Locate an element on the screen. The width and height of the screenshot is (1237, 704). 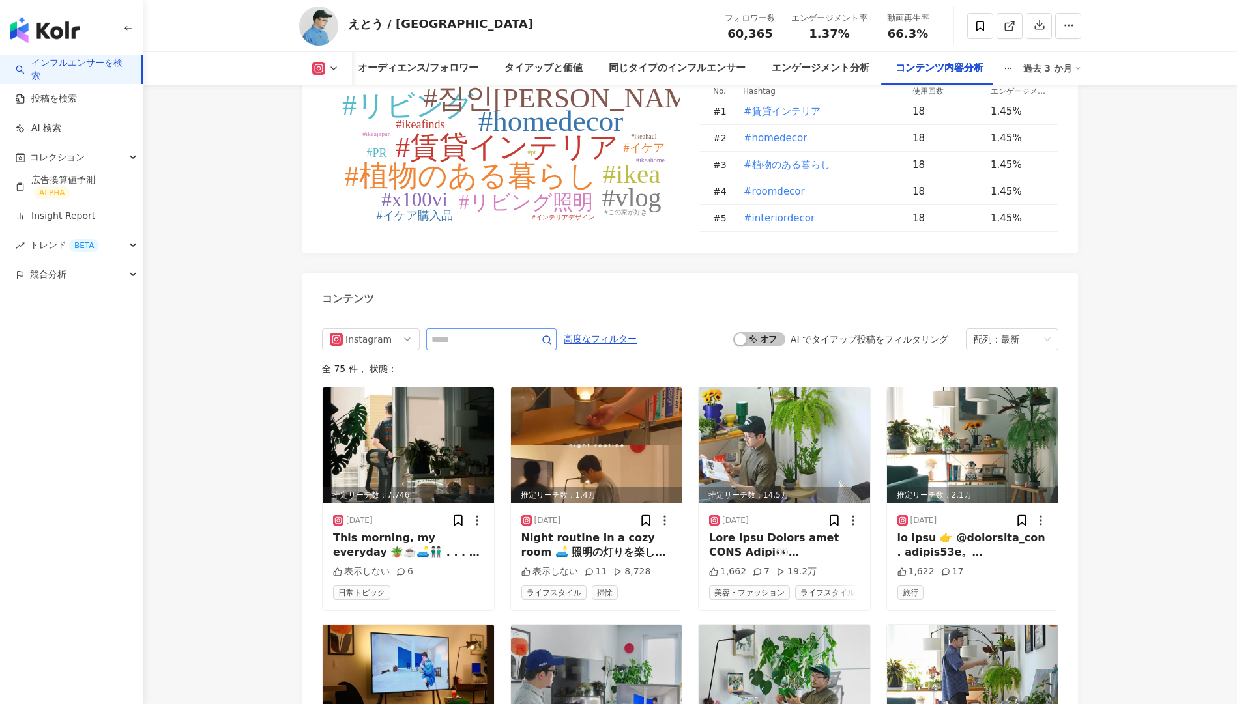
div: # 5 is located at coordinates (723, 218).